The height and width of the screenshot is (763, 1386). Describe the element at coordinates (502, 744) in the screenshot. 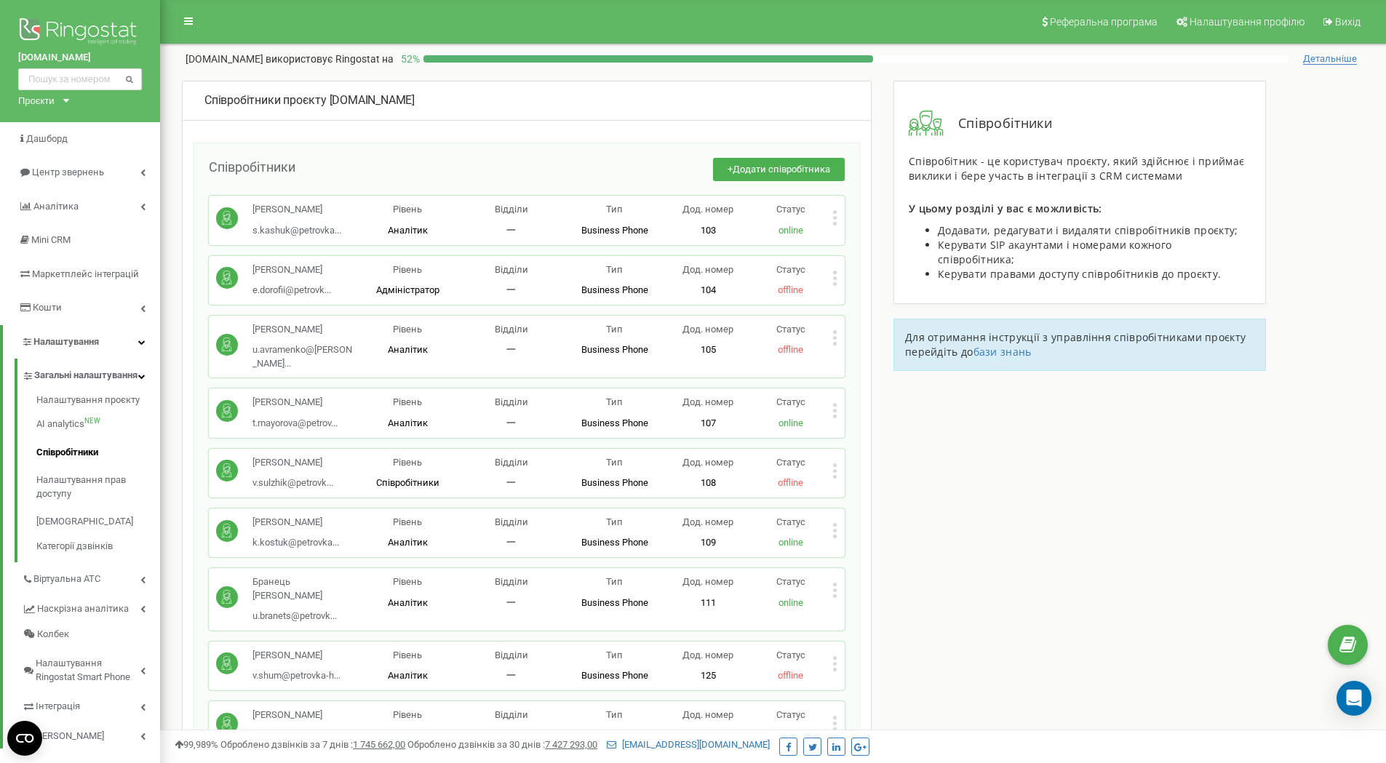

I see `span: Оброблено дзвінків за 30 днів :` at that location.